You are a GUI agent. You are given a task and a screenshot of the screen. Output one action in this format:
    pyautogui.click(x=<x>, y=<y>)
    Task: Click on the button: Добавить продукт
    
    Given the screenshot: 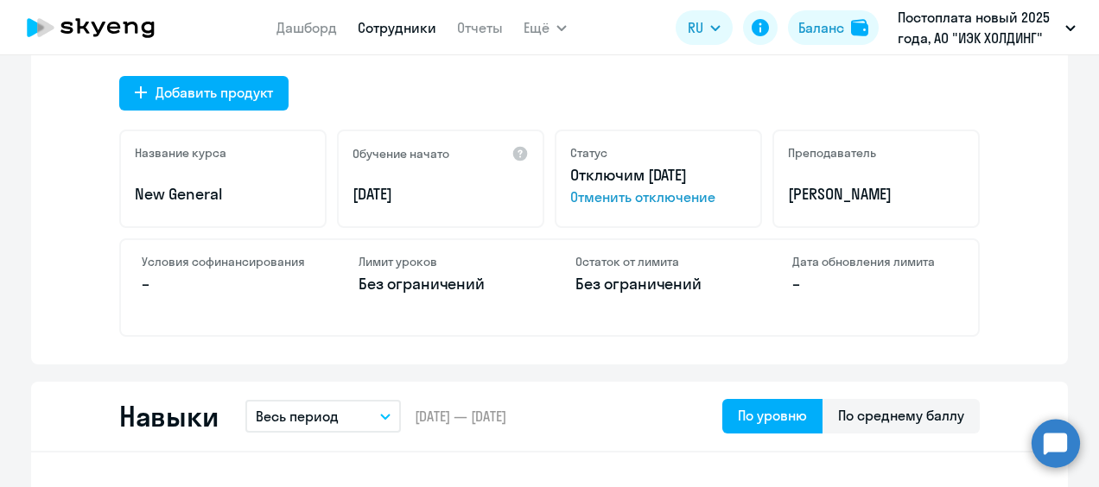 What is the action you would take?
    pyautogui.click(x=204, y=93)
    